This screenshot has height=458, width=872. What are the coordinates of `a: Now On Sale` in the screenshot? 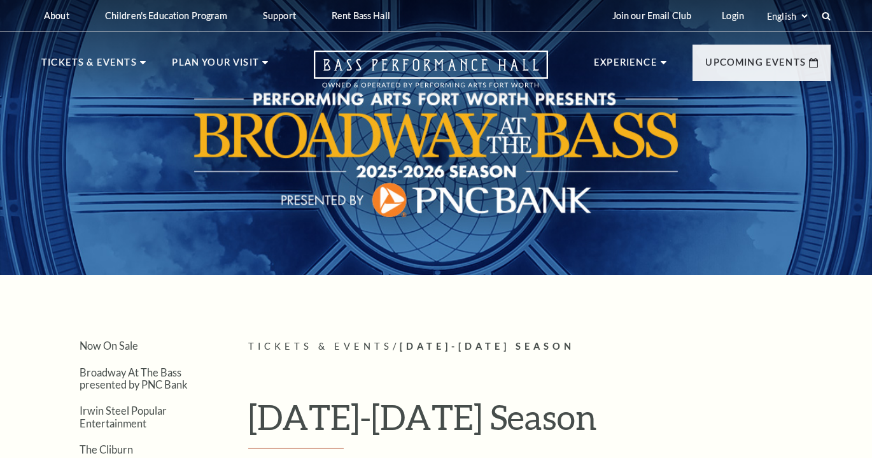 It's located at (109, 345).